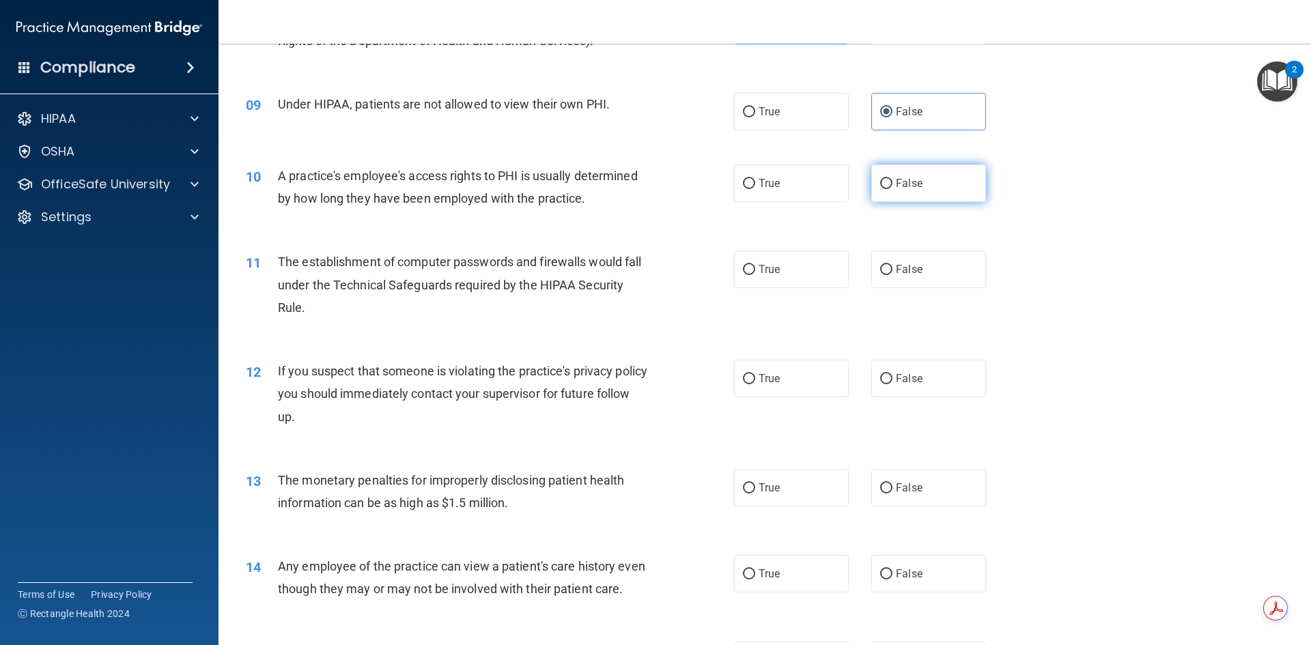  I want to click on a: Privacy Policy, so click(122, 595).